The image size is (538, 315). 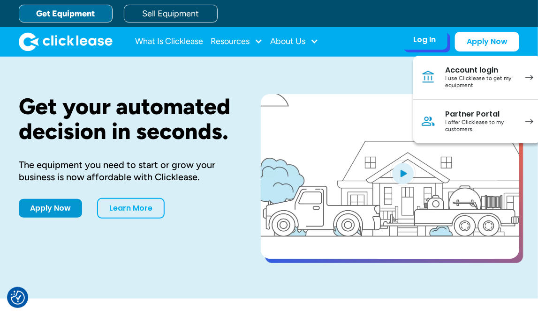 What do you see at coordinates (131, 209) in the screenshot?
I see `a: Learn More` at bounding box center [131, 209].